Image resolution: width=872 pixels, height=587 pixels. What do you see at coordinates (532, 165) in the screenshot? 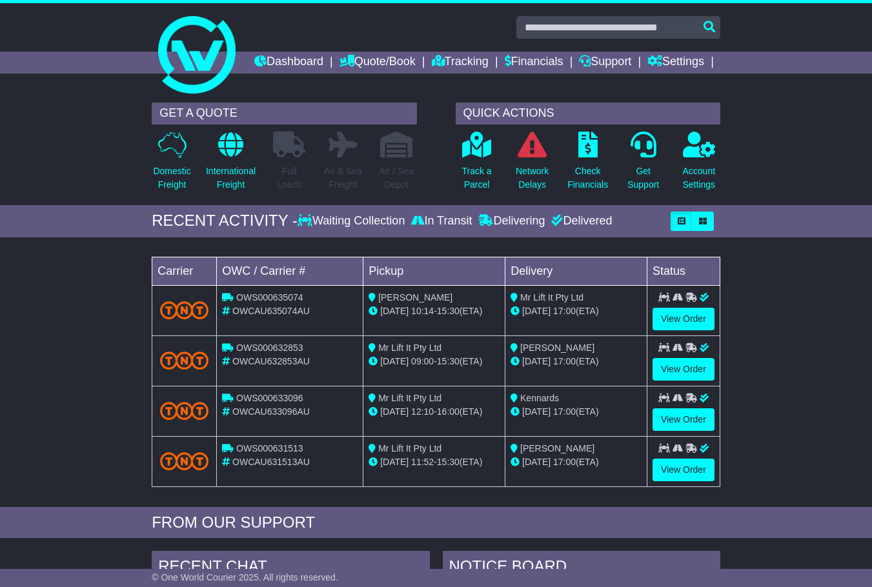
I see `a: NetworkDelays` at bounding box center [532, 165].